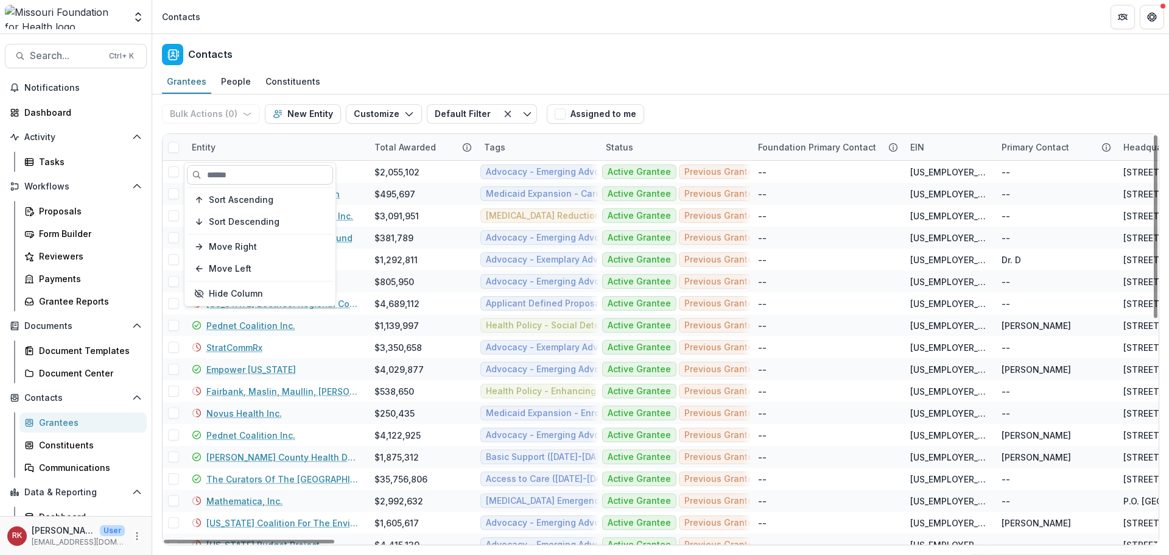 The width and height of the screenshot is (1169, 555). I want to click on div: Document Center, so click(88, 373).